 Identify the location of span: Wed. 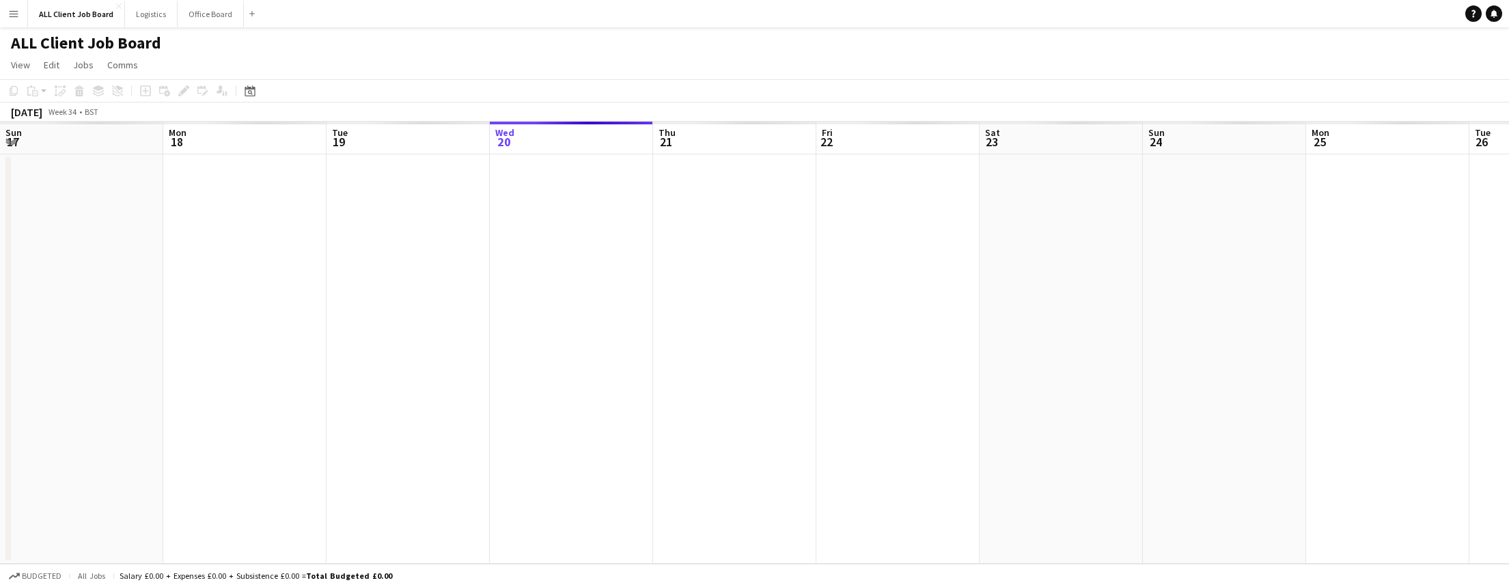
(505, 133).